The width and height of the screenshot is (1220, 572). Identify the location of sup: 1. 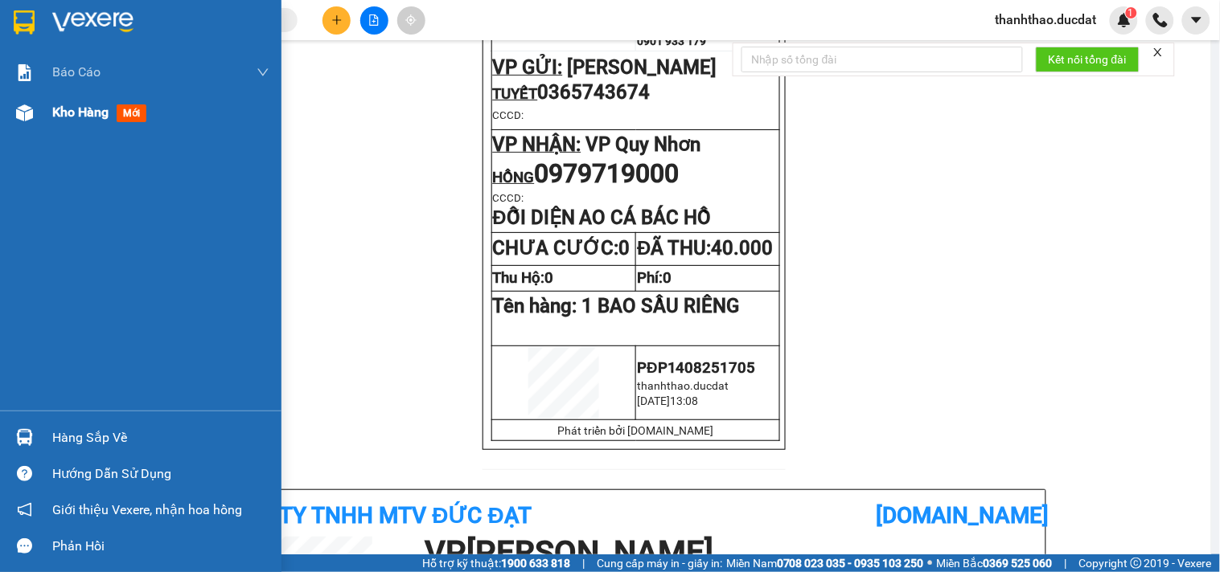
(1131, 13).